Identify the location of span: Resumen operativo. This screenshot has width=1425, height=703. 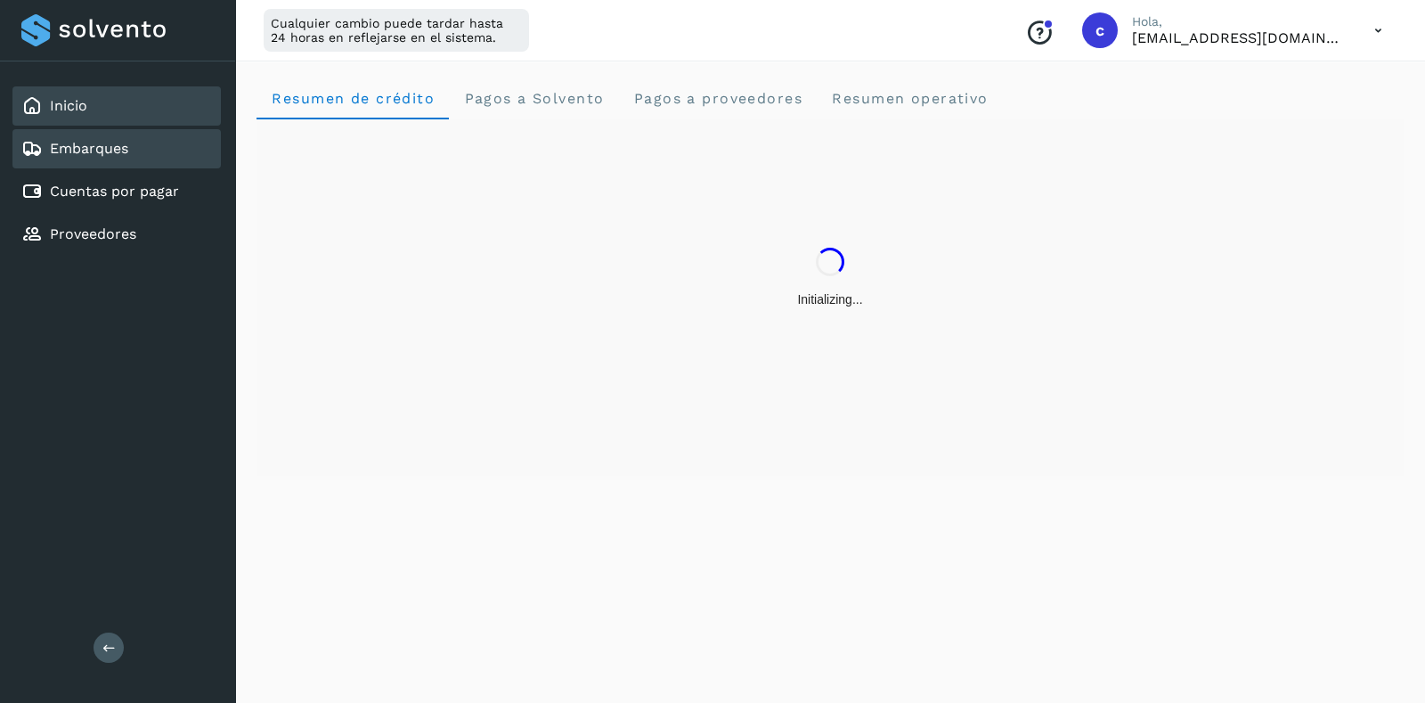
(910, 98).